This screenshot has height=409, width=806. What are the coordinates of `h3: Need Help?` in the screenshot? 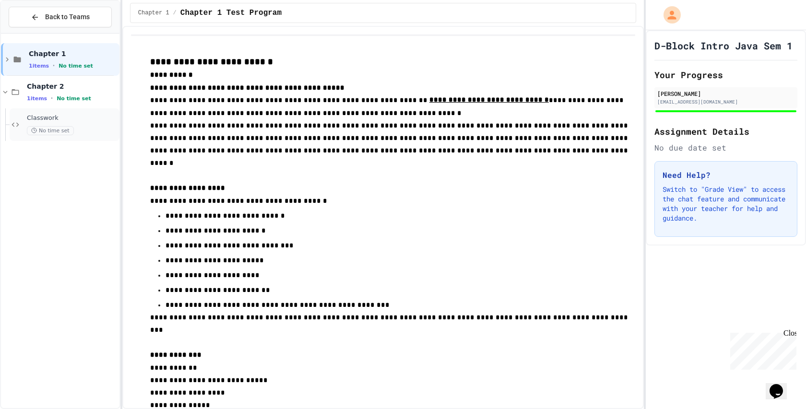 It's located at (726, 175).